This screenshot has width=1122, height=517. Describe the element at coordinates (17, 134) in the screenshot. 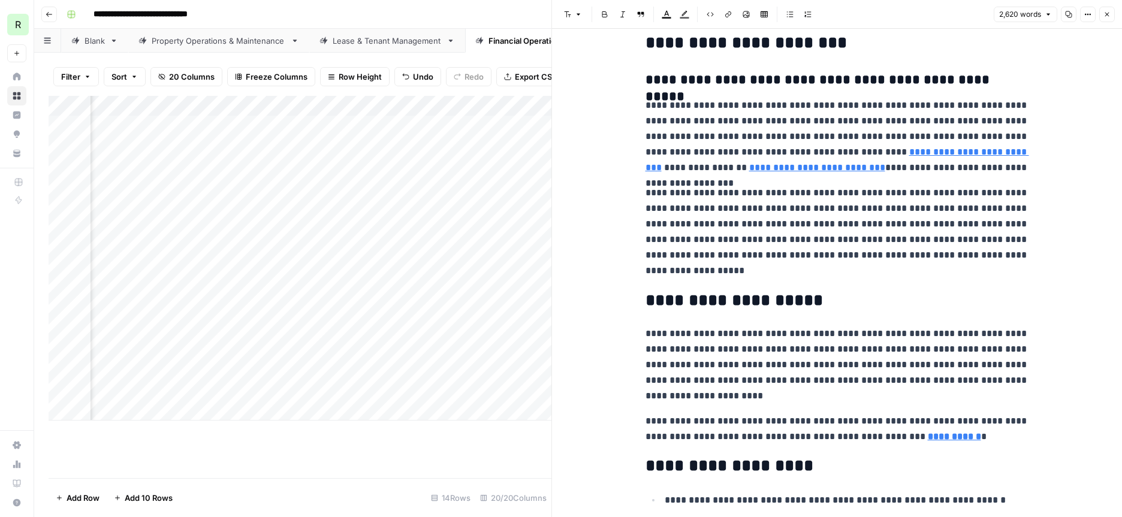

I see `a: Opportunities` at that location.